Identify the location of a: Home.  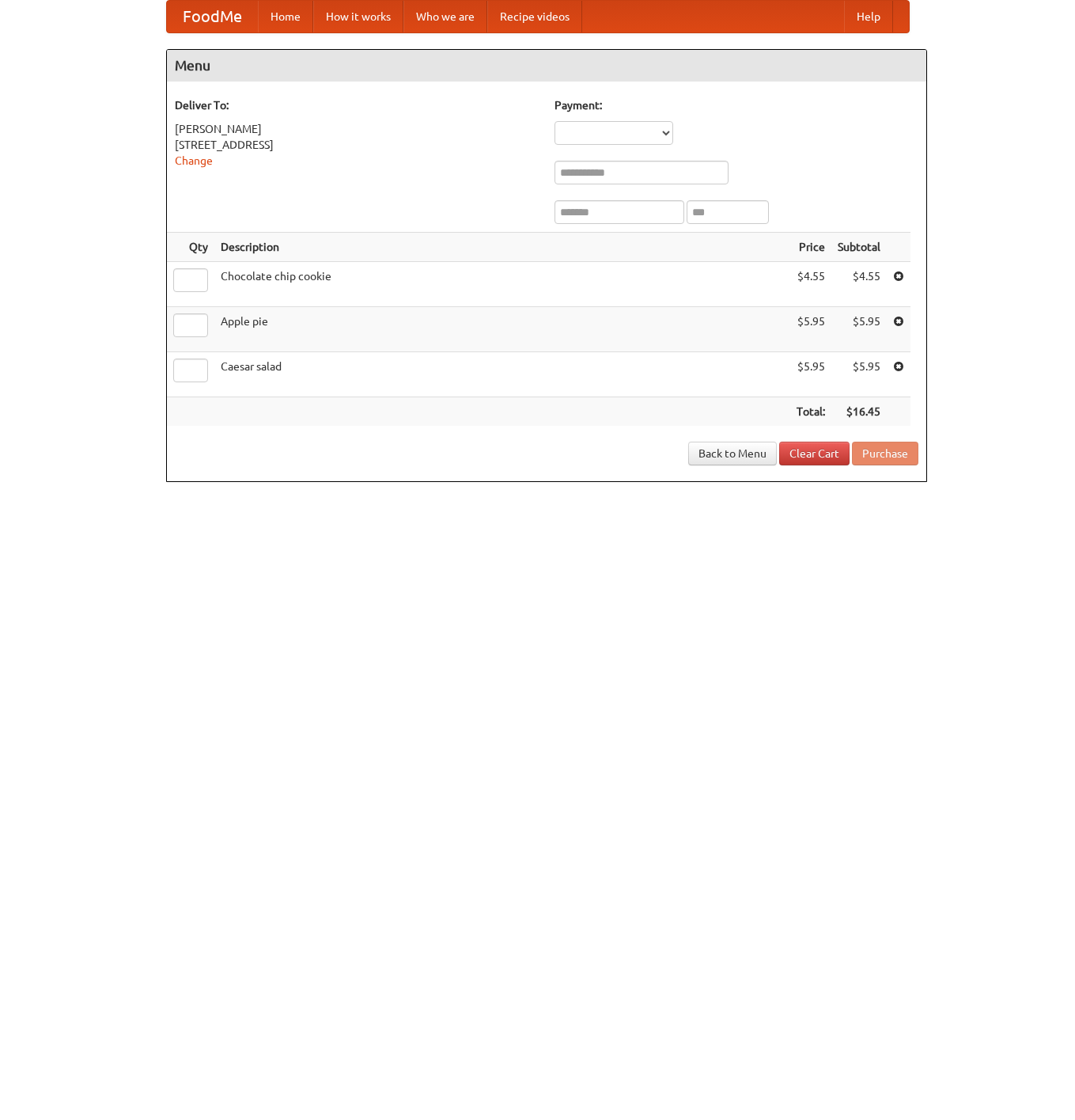
(285, 17).